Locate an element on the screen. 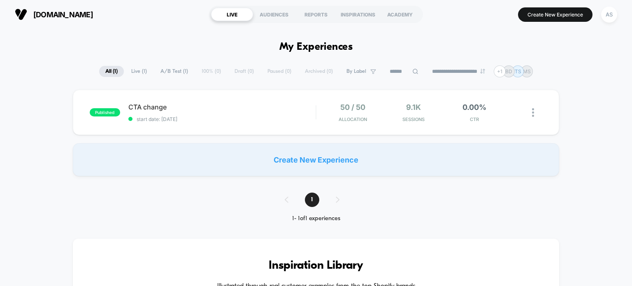  button: AS is located at coordinates (609, 14).